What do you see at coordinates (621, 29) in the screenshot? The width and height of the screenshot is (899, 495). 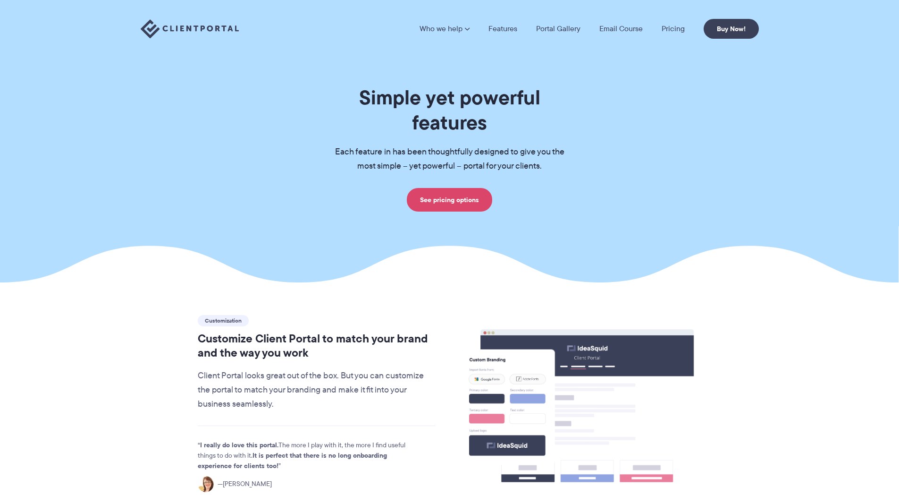 I see `a: Email Course` at bounding box center [621, 29].